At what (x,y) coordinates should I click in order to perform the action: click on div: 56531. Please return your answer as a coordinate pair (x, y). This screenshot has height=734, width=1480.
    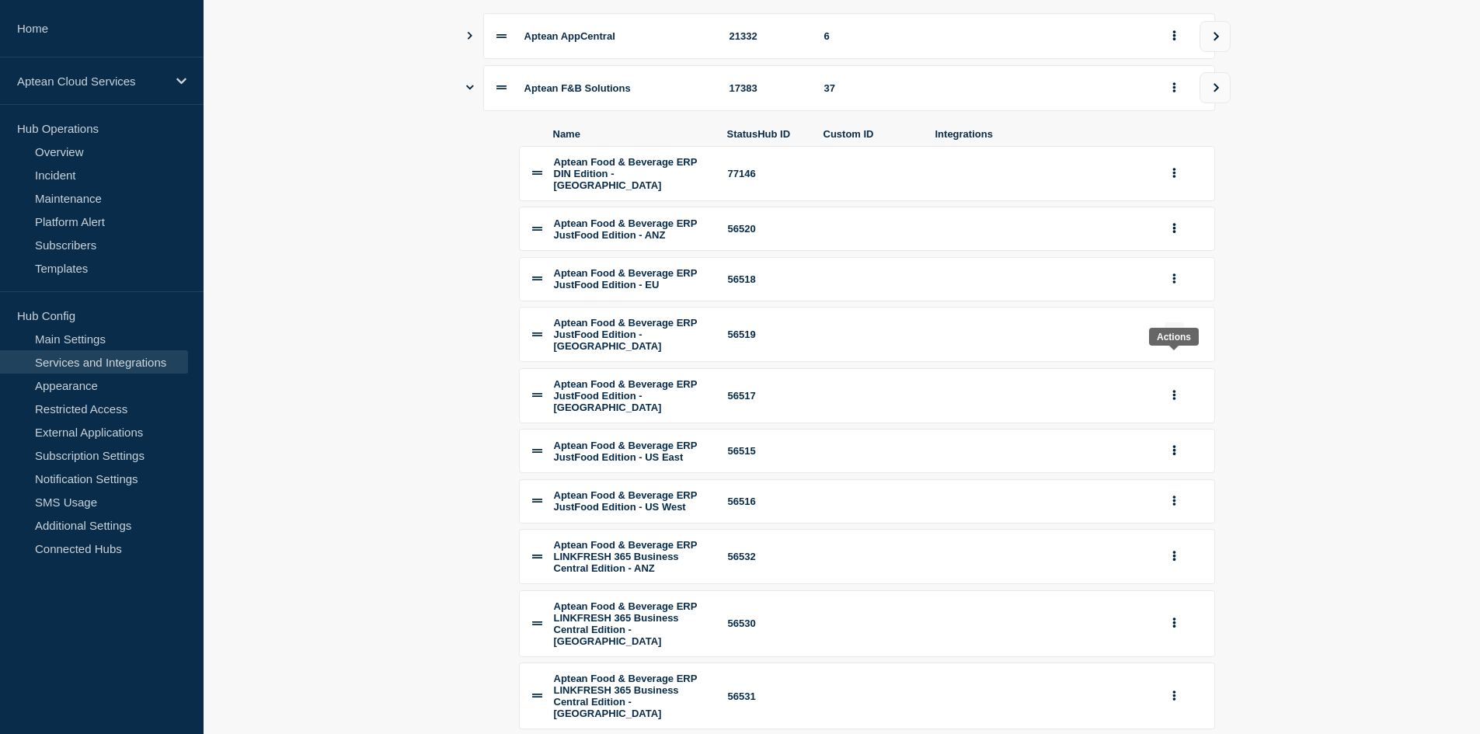
    Looking at the image, I should click on (767, 696).